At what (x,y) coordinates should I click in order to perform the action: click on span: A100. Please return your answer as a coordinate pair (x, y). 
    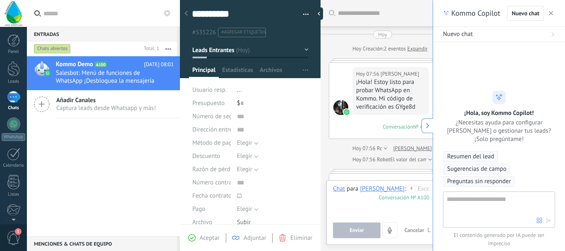
    Looking at the image, I should click on (101, 64).